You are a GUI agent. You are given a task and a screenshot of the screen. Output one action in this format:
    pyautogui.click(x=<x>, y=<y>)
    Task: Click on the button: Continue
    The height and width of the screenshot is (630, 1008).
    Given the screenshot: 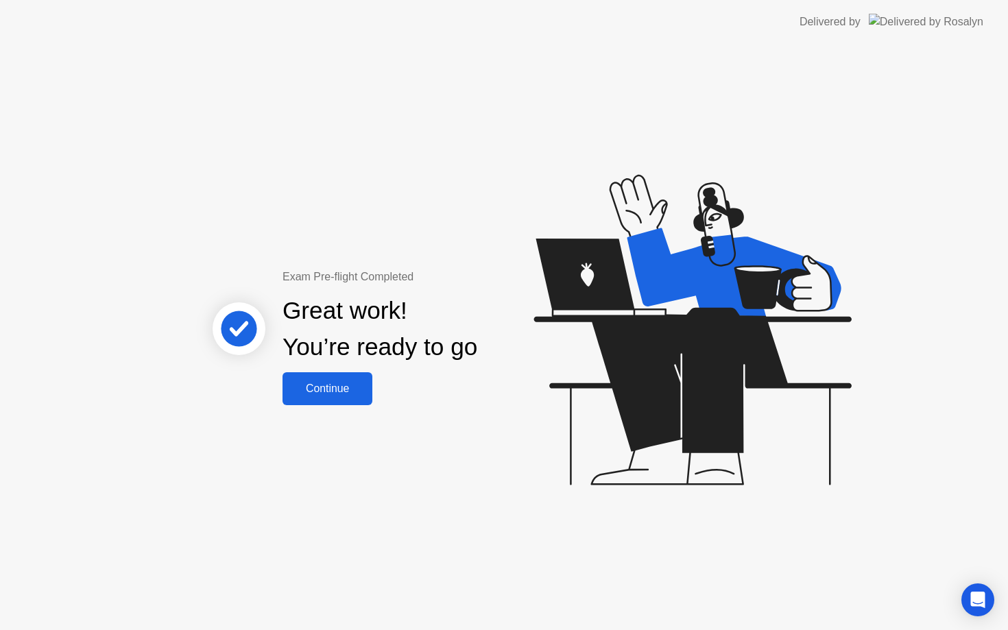 What is the action you would take?
    pyautogui.click(x=327, y=389)
    